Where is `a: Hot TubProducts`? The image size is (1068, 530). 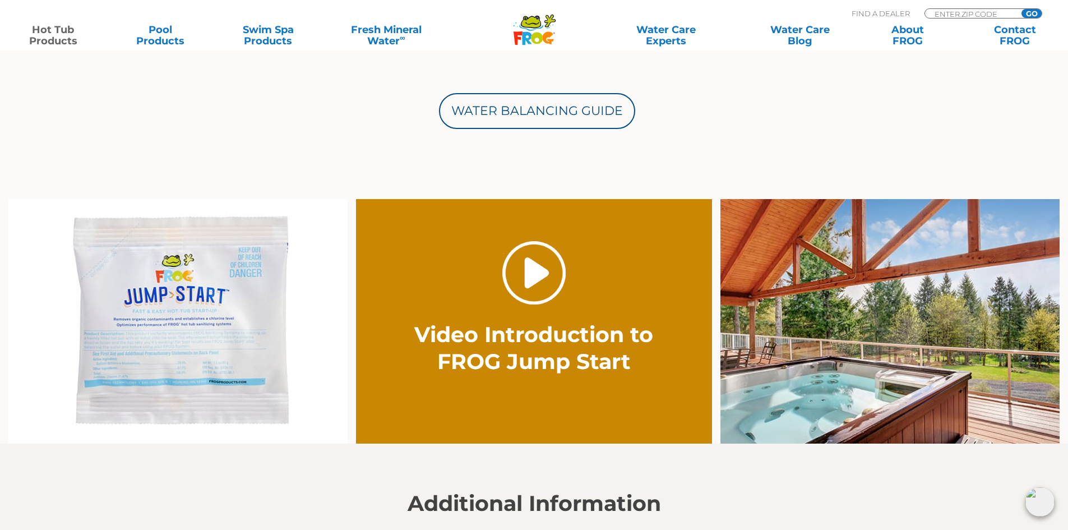 a: Hot TubProducts is located at coordinates (53, 35).